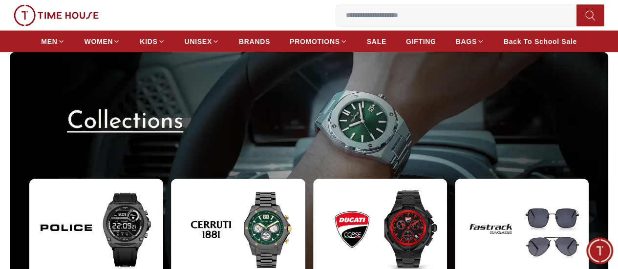 This screenshot has width=618, height=269. What do you see at coordinates (421, 41) in the screenshot?
I see `span: GIFTING` at bounding box center [421, 41].